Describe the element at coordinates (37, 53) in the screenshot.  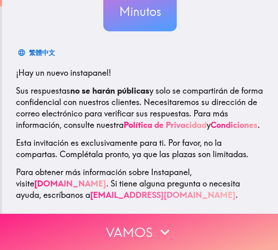
I see `button: 繁體中文` at that location.